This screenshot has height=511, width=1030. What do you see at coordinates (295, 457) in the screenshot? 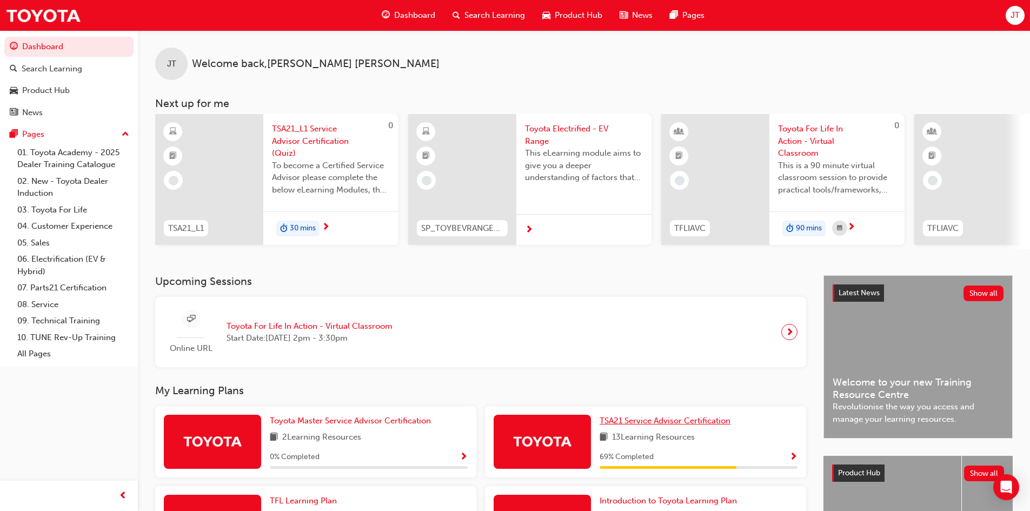
I see `span: 0 % Completed` at bounding box center [295, 457].